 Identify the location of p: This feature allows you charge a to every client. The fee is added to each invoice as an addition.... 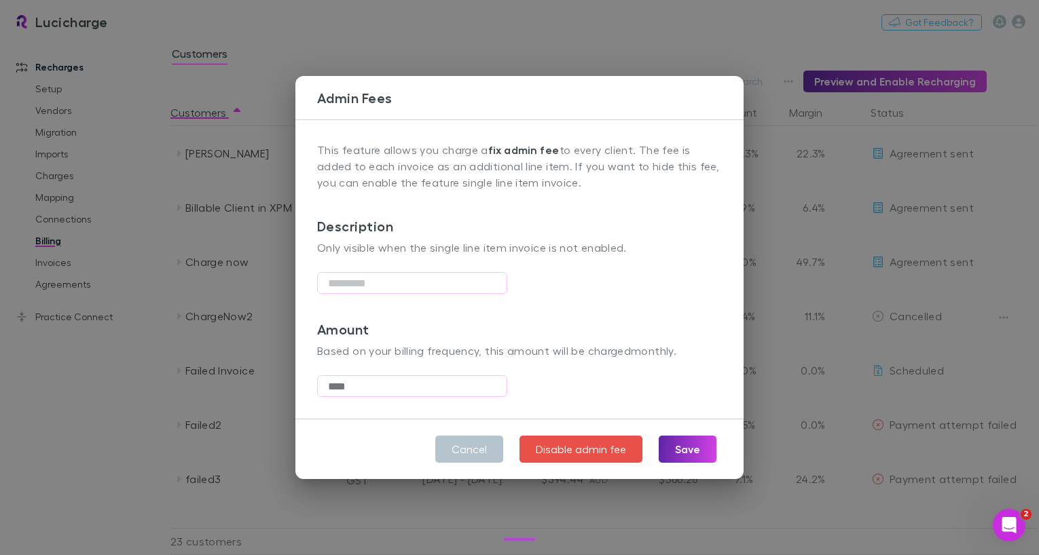
(519, 166).